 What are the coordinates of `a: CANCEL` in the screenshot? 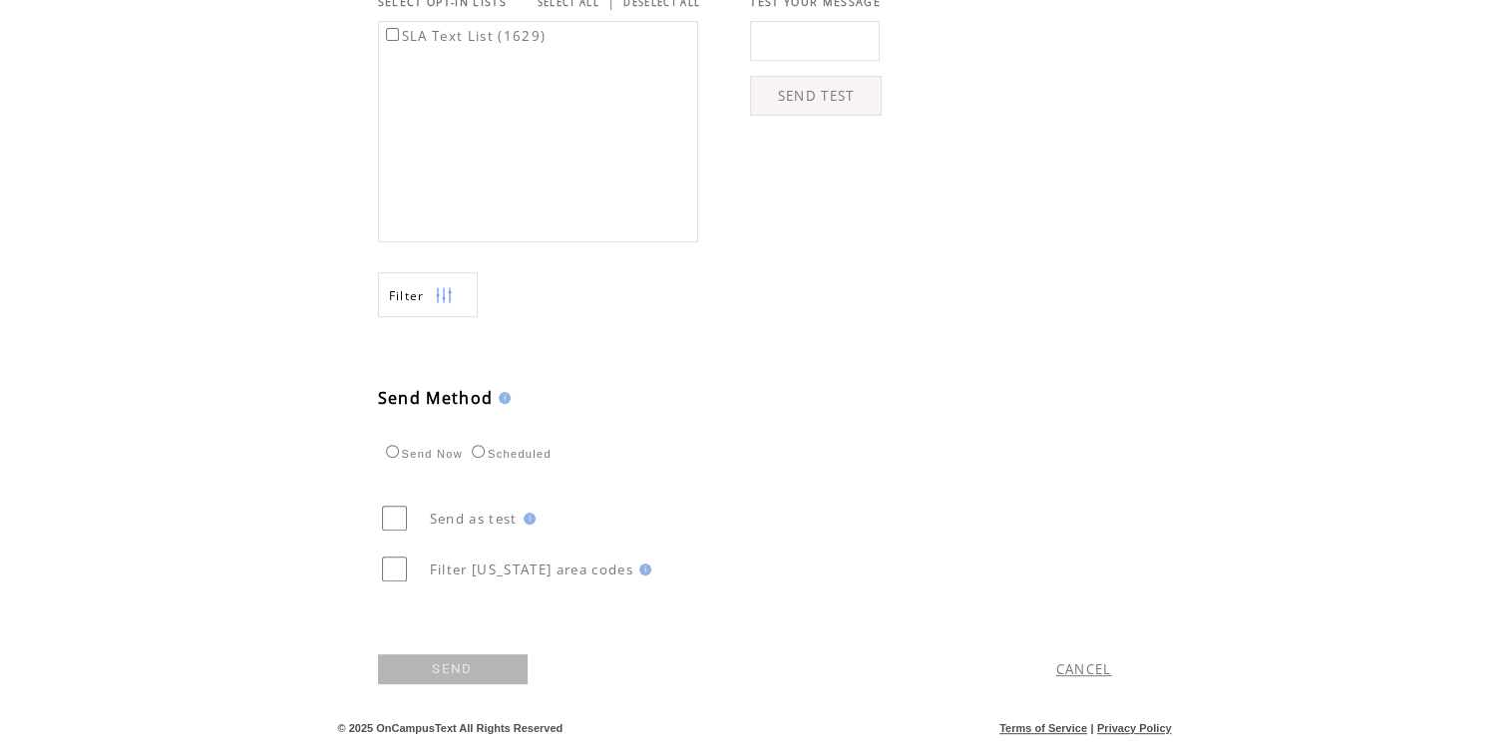 It's located at (1084, 669).